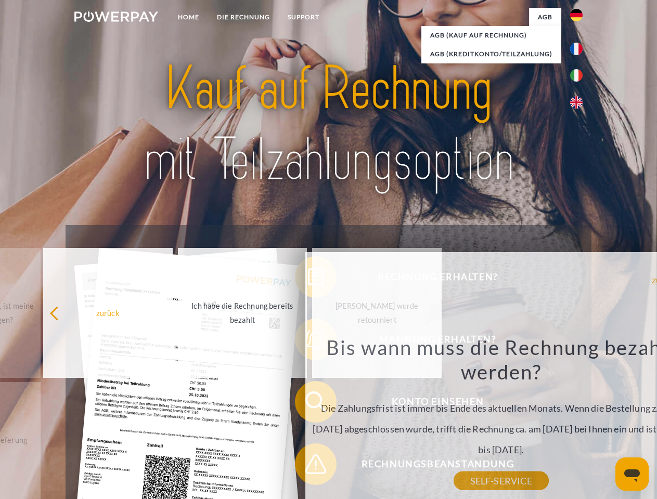 This screenshot has width=657, height=499. Describe the element at coordinates (242, 313) in the screenshot. I see `div: Ich habe die Rechnung bereits bezahlt` at that location.